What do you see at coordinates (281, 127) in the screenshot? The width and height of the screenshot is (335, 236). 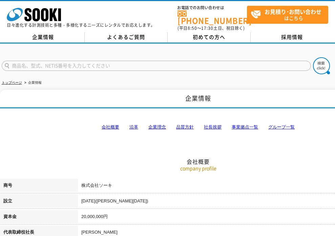 I see `a: グループ一覧` at bounding box center [281, 127].